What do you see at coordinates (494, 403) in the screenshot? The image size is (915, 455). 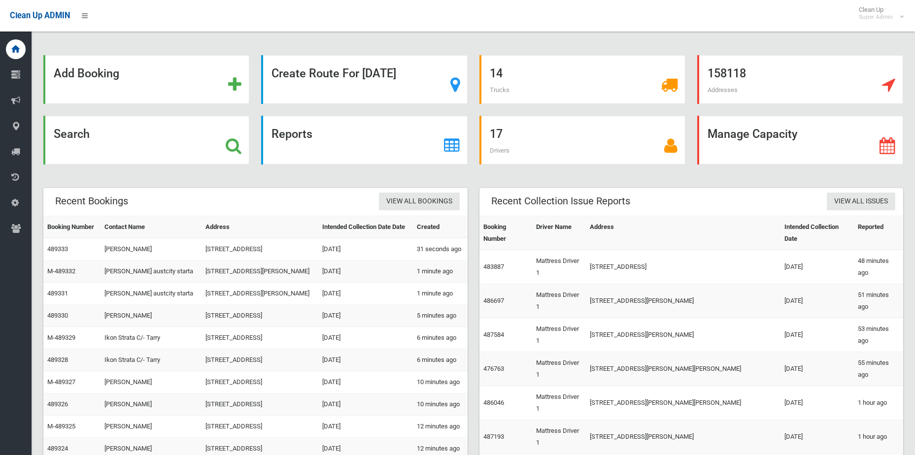 I see `a: 486046` at bounding box center [494, 403].